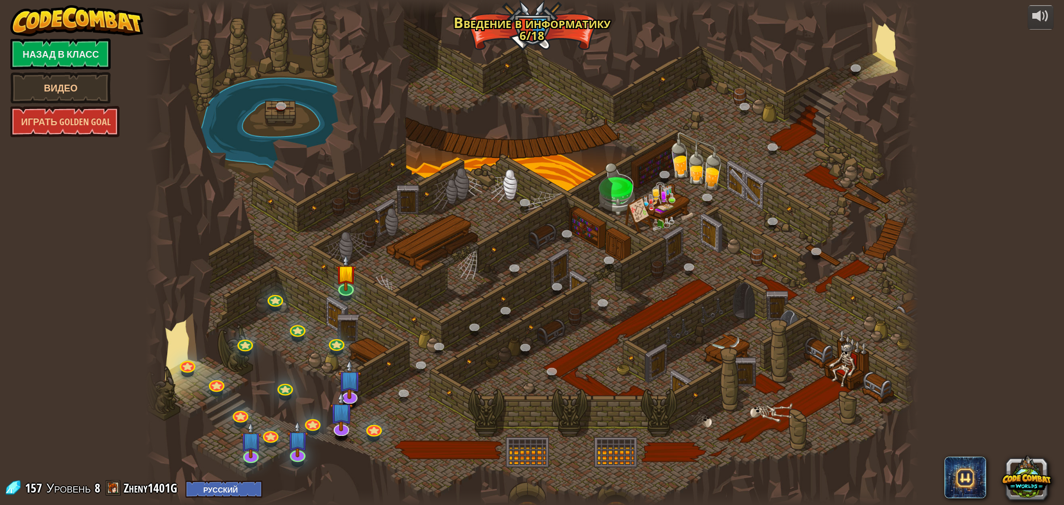  I want to click on img: level-banner-started.png, so click(345, 273).